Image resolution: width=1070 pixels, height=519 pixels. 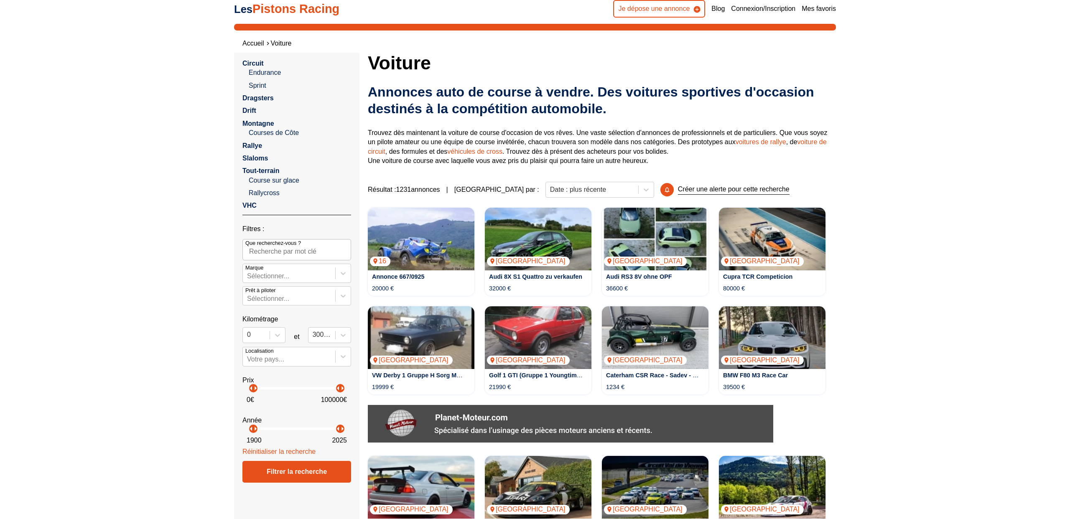 What do you see at coordinates (300, 193) in the screenshot?
I see `a: Rallycross` at bounding box center [300, 193].